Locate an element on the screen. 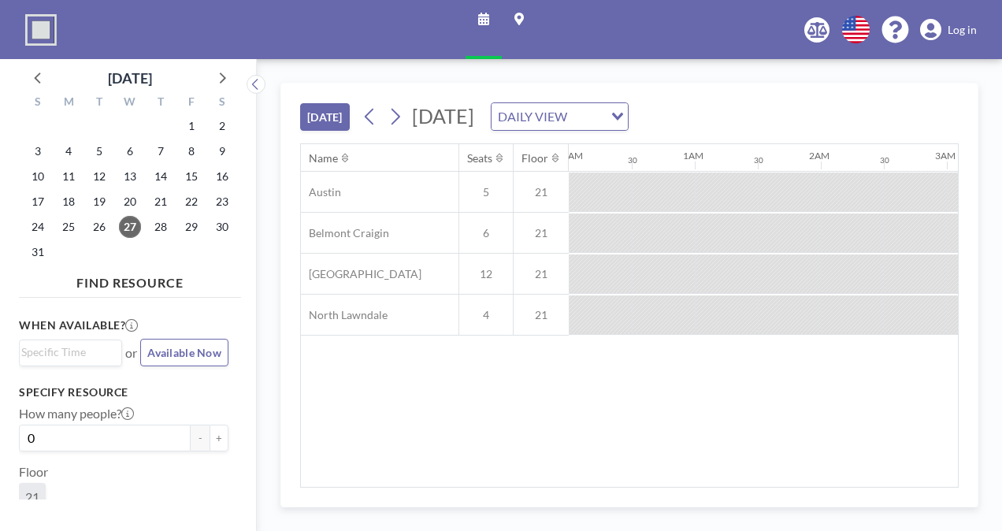 The image size is (1002, 531). span: Friday, August 8, 2025 is located at coordinates (192, 151).